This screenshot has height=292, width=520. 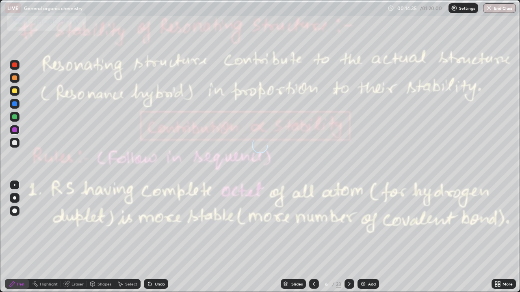 I want to click on div: Highlight, so click(x=49, y=284).